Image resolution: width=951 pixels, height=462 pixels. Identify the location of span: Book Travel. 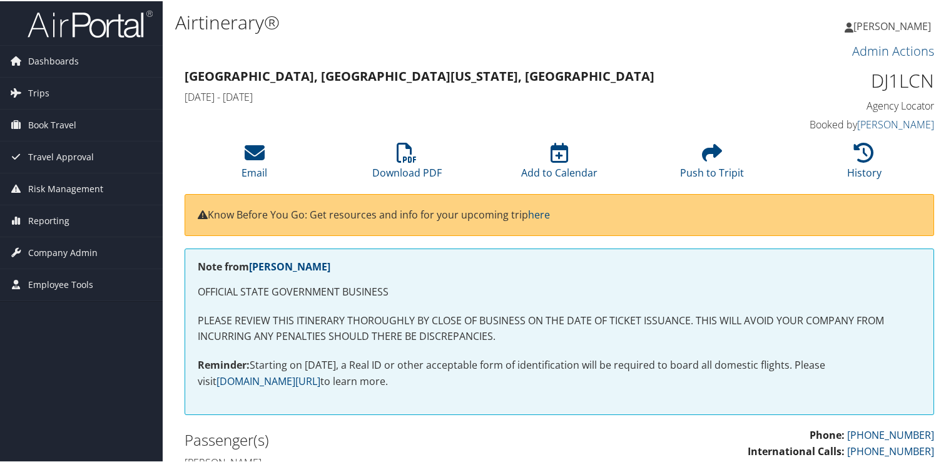
(52, 124).